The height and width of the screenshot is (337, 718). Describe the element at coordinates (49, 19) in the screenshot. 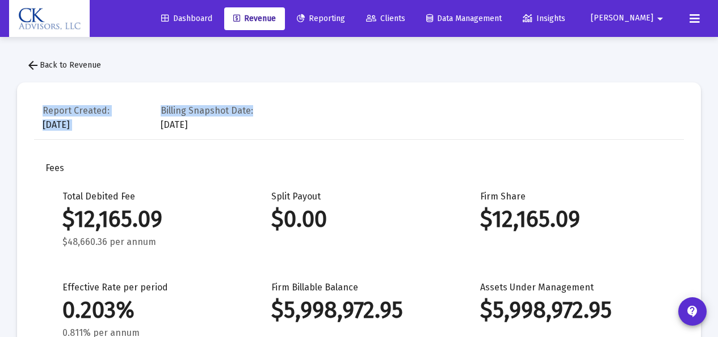

I see `img: Dashboard` at that location.